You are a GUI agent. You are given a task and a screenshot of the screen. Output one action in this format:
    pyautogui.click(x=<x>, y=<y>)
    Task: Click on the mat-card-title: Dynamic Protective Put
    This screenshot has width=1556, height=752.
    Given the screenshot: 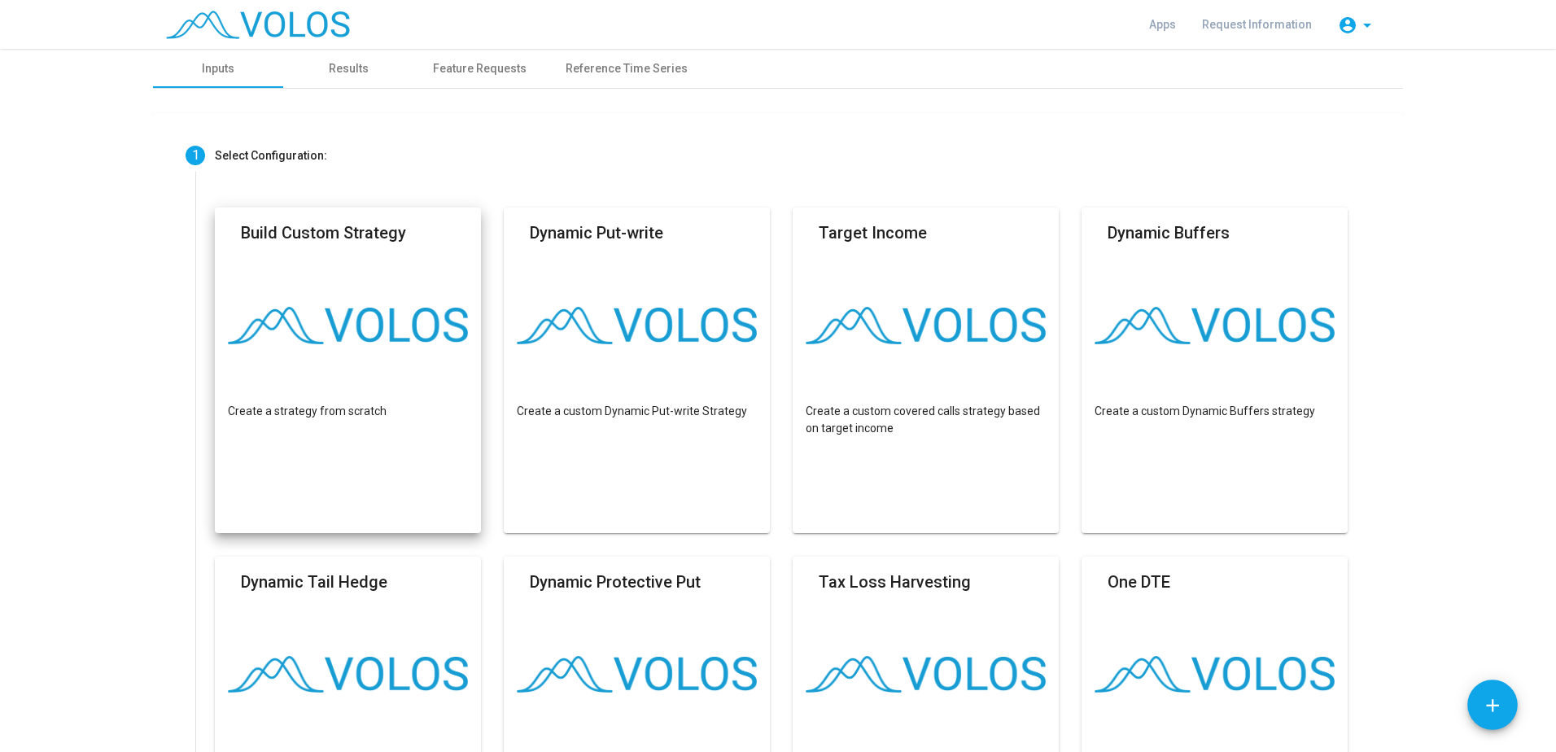 What is the action you would take?
    pyautogui.click(x=615, y=582)
    